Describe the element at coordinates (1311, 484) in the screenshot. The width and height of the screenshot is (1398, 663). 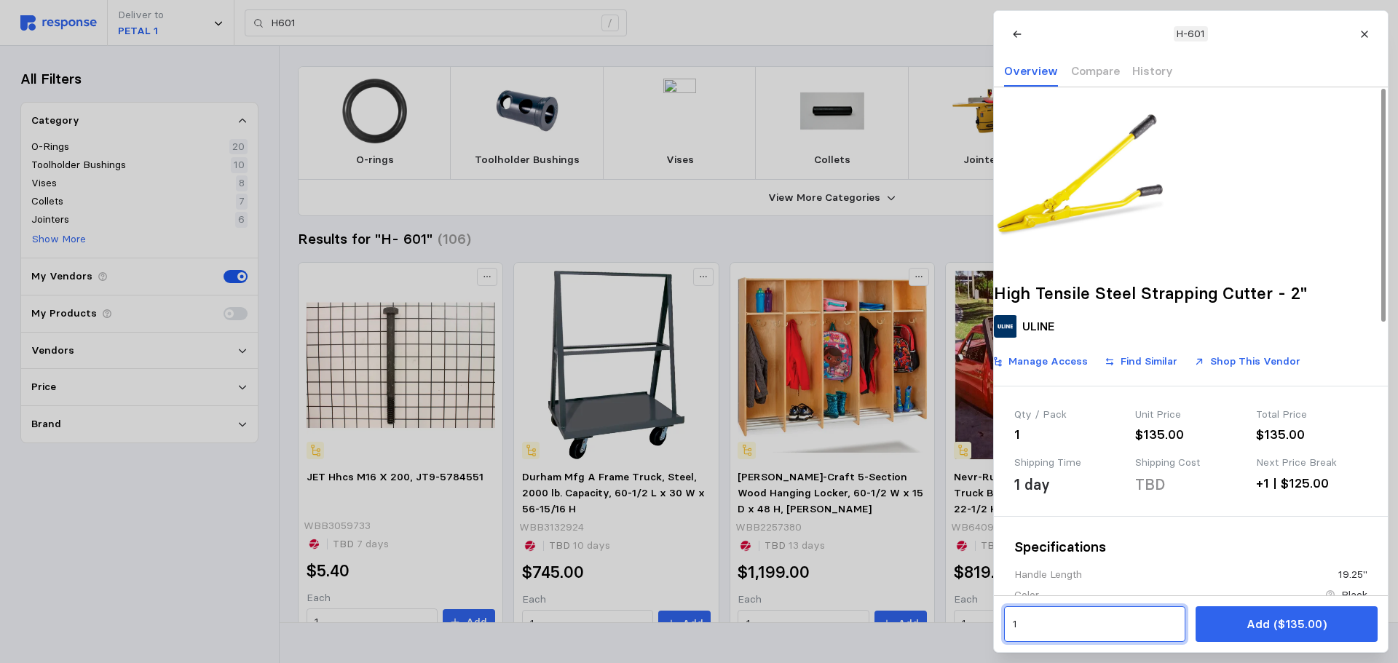
I see `div: +1 | $125.00` at that location.